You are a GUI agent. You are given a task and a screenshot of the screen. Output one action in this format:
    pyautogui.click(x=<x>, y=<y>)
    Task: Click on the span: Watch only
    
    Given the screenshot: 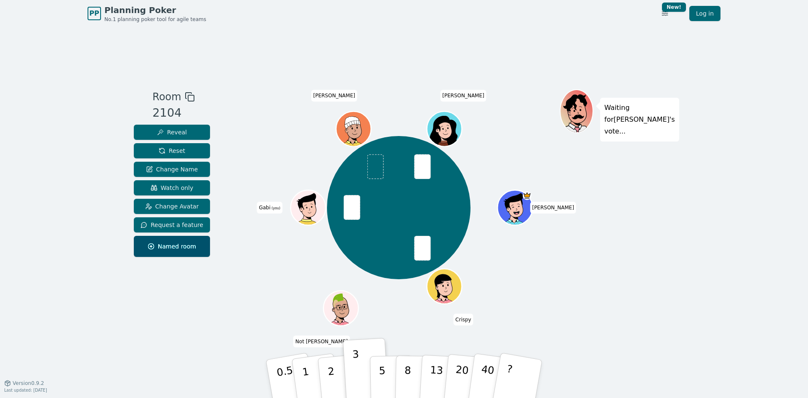 What is the action you would take?
    pyautogui.click(x=172, y=188)
    